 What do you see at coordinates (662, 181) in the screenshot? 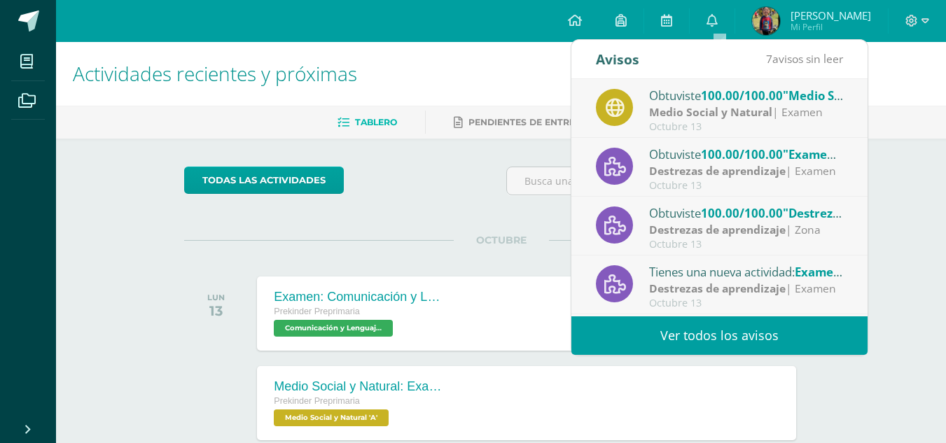
I see `input: Busca una actividad próxima aquí...` at bounding box center [662, 181].